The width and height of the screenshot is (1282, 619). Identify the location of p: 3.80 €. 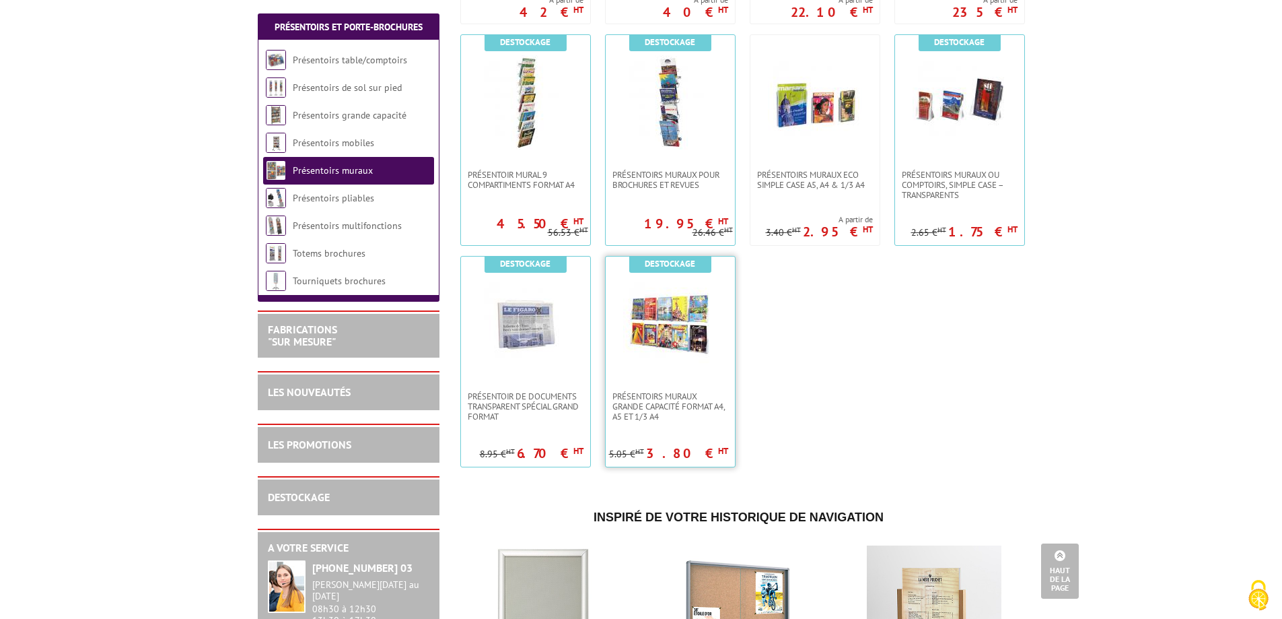
(687, 453).